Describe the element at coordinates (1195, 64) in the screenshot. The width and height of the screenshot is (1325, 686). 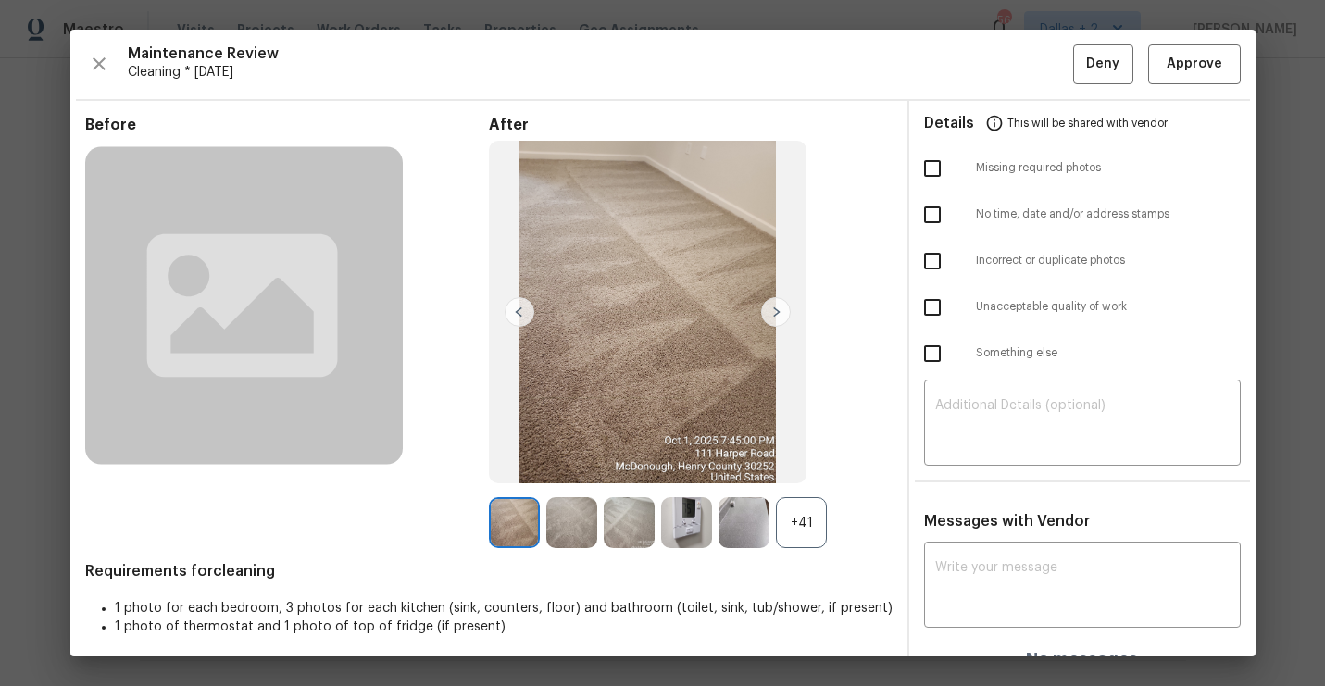
I see `span: Approve` at that location.